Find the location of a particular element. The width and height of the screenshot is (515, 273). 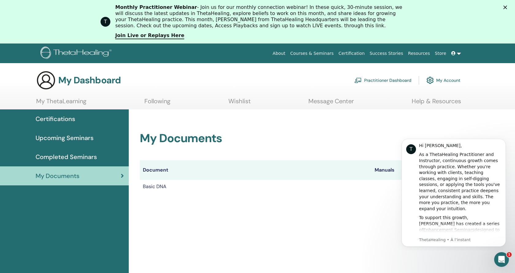

div: - Join us for our monthly connection webinar! In these quick, 30-minute session, we will discuss ... is located at coordinates (260, 17).